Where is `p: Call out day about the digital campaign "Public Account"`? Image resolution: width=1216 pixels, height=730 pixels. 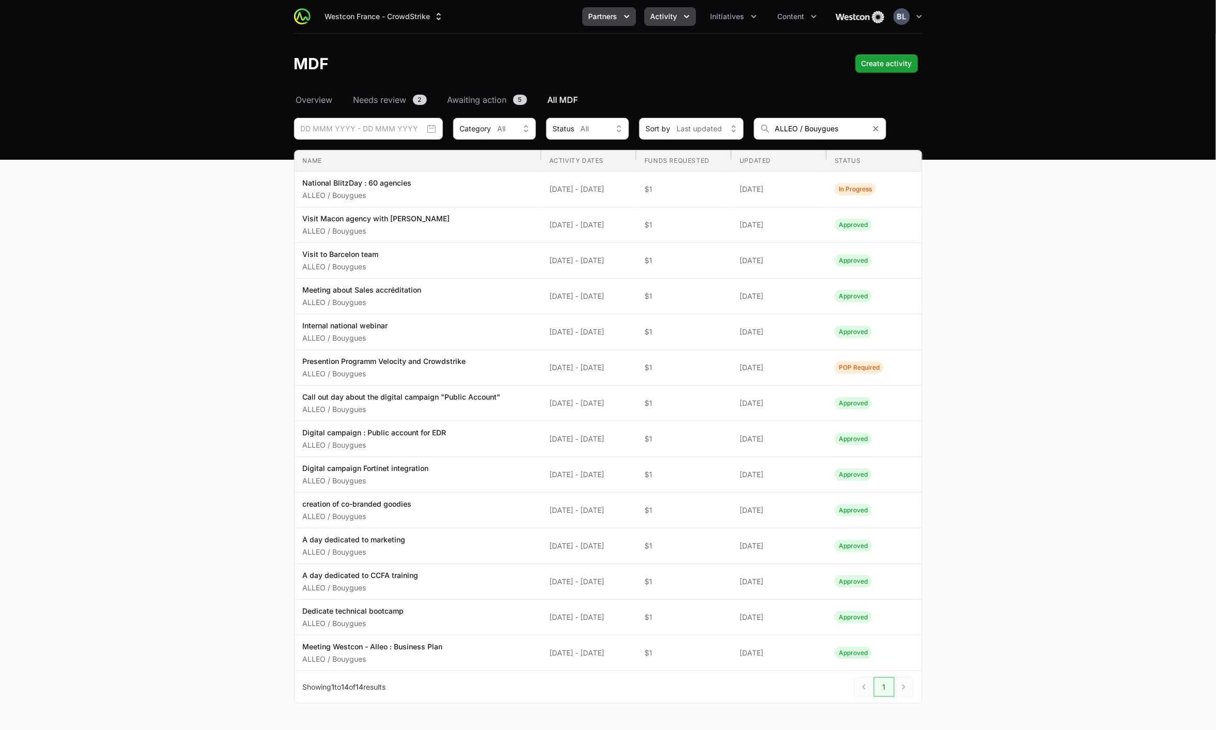
p: Call out day about the digital campaign "Public Account" is located at coordinates (402, 397).